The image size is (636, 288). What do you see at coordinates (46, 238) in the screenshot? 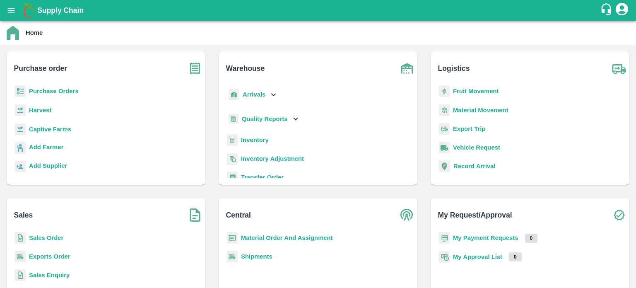
I see `a: Sales Order` at bounding box center [46, 238].